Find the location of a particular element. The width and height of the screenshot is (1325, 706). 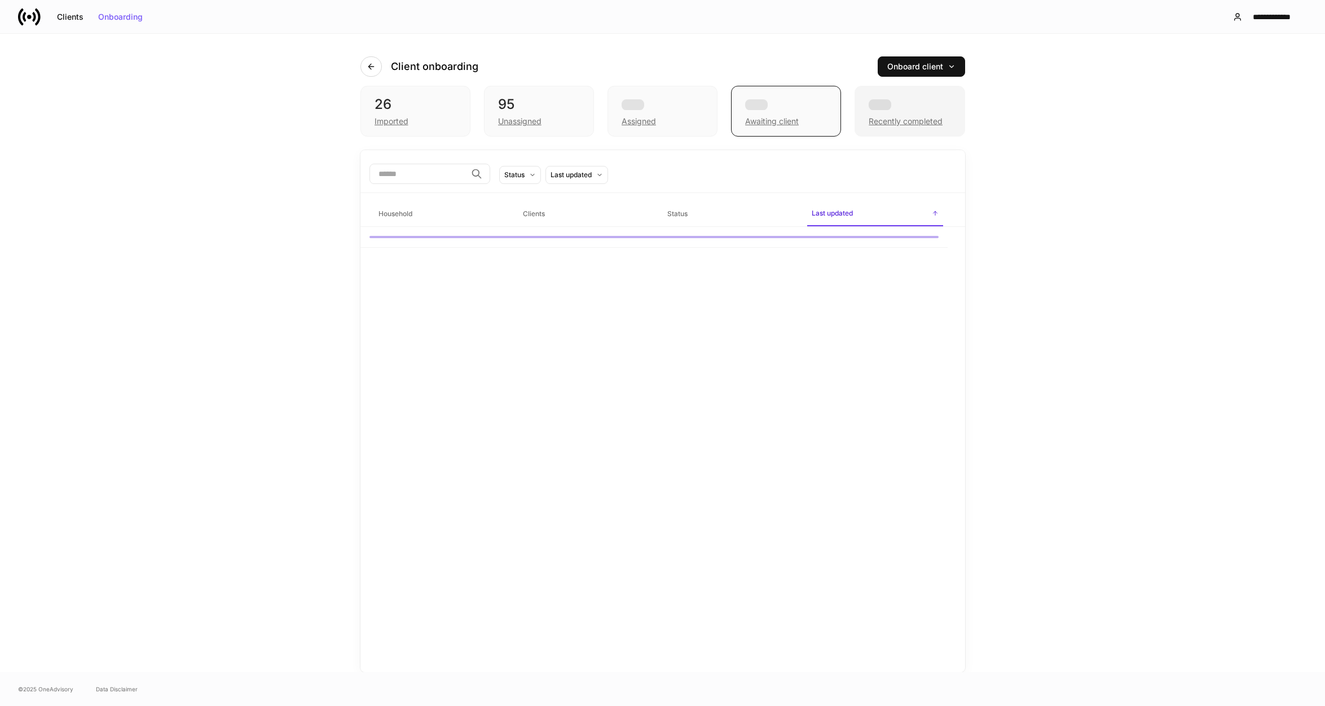

div: Imported is located at coordinates (391, 121).